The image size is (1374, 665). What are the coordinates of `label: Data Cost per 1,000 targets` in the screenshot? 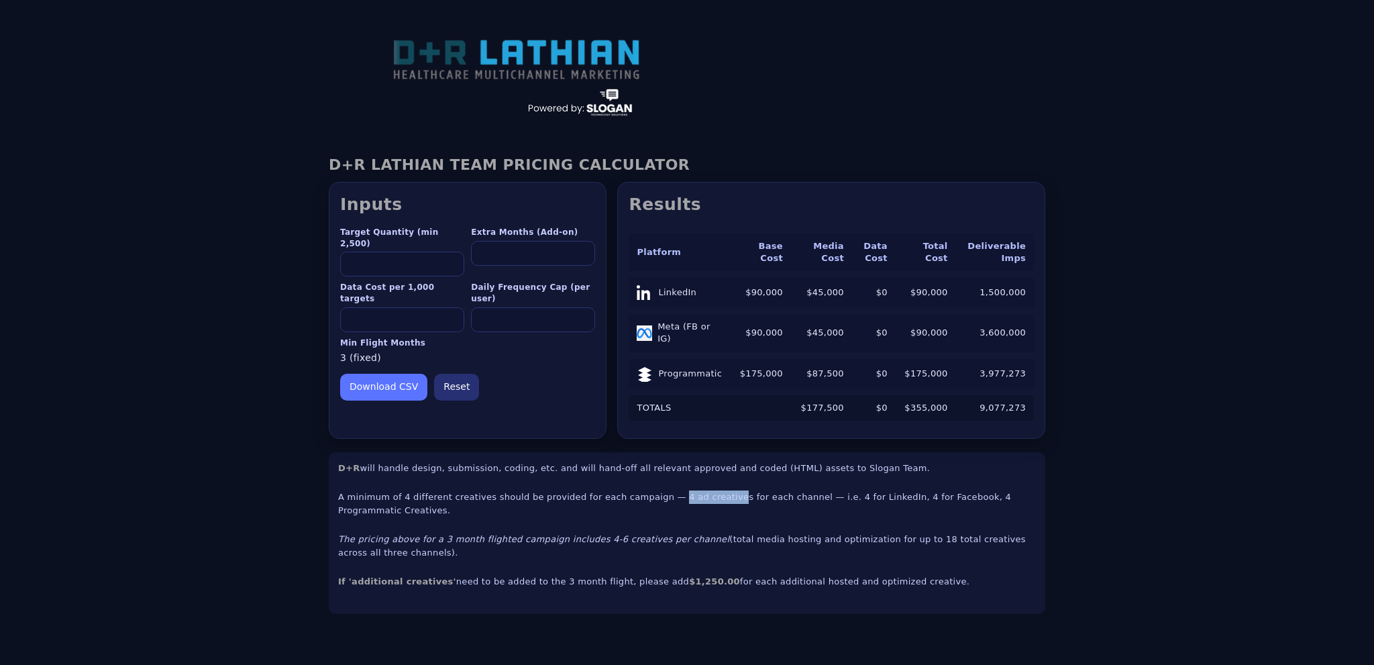 It's located at (402, 293).